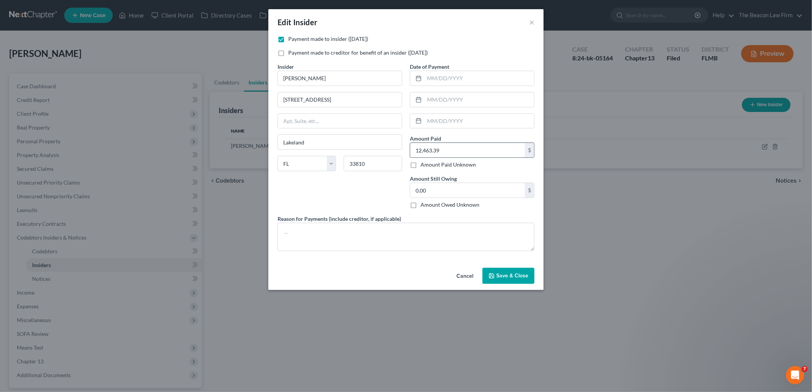 Image resolution: width=812 pixels, height=392 pixels. What do you see at coordinates (450, 205) in the screenshot?
I see `label: Amount Owed Unknown` at bounding box center [450, 205].